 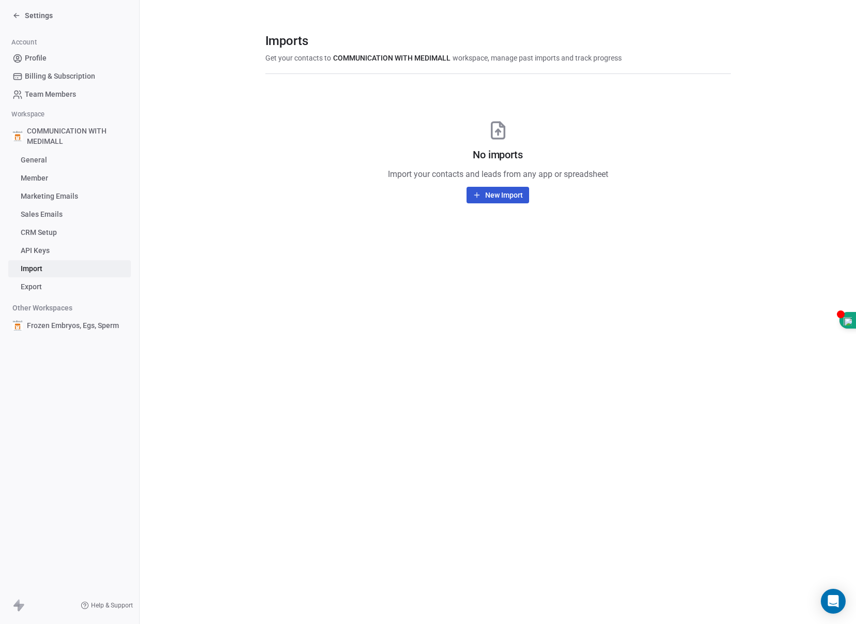 What do you see at coordinates (107, 605) in the screenshot?
I see `a: Help & Support` at bounding box center [107, 605].